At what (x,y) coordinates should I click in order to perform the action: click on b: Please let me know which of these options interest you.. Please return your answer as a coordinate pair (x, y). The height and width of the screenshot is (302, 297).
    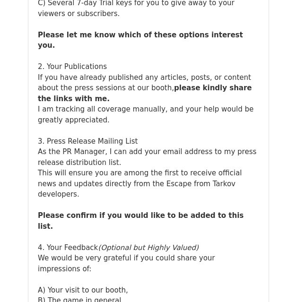
    Looking at the image, I should click on (140, 40).